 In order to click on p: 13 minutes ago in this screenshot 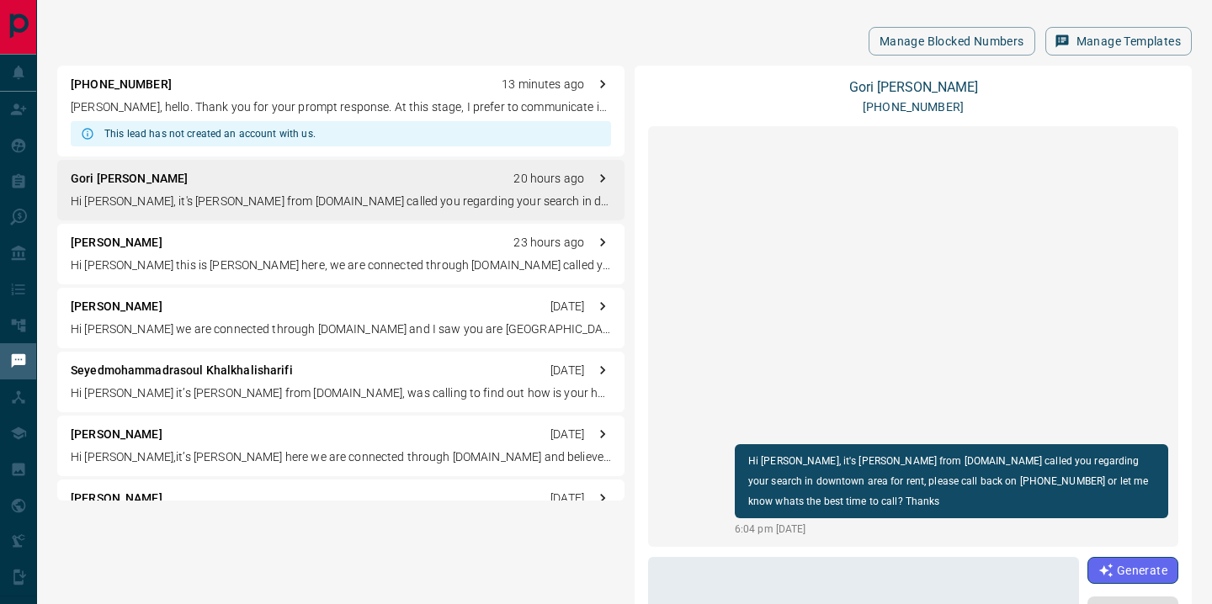, I will do `click(543, 84)`.